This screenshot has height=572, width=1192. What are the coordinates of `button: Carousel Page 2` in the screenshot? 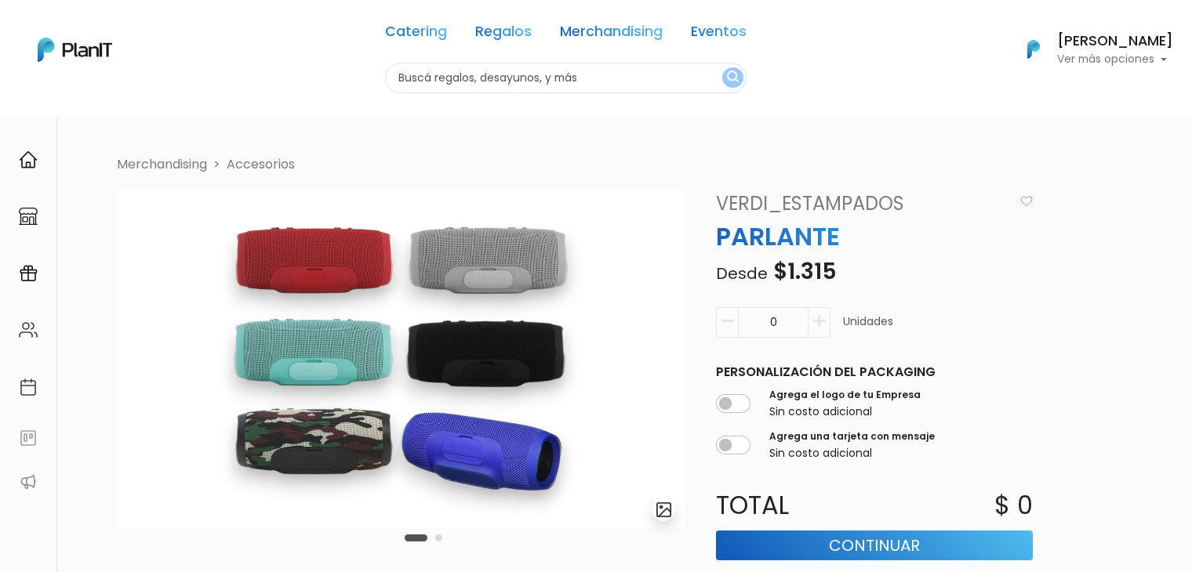 It's located at (438, 538).